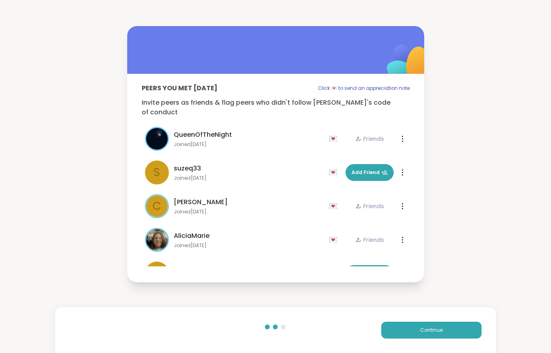 Image resolution: width=551 pixels, height=353 pixels. What do you see at coordinates (192, 270) in the screenshot?
I see `span: shakil7844` at bounding box center [192, 270].